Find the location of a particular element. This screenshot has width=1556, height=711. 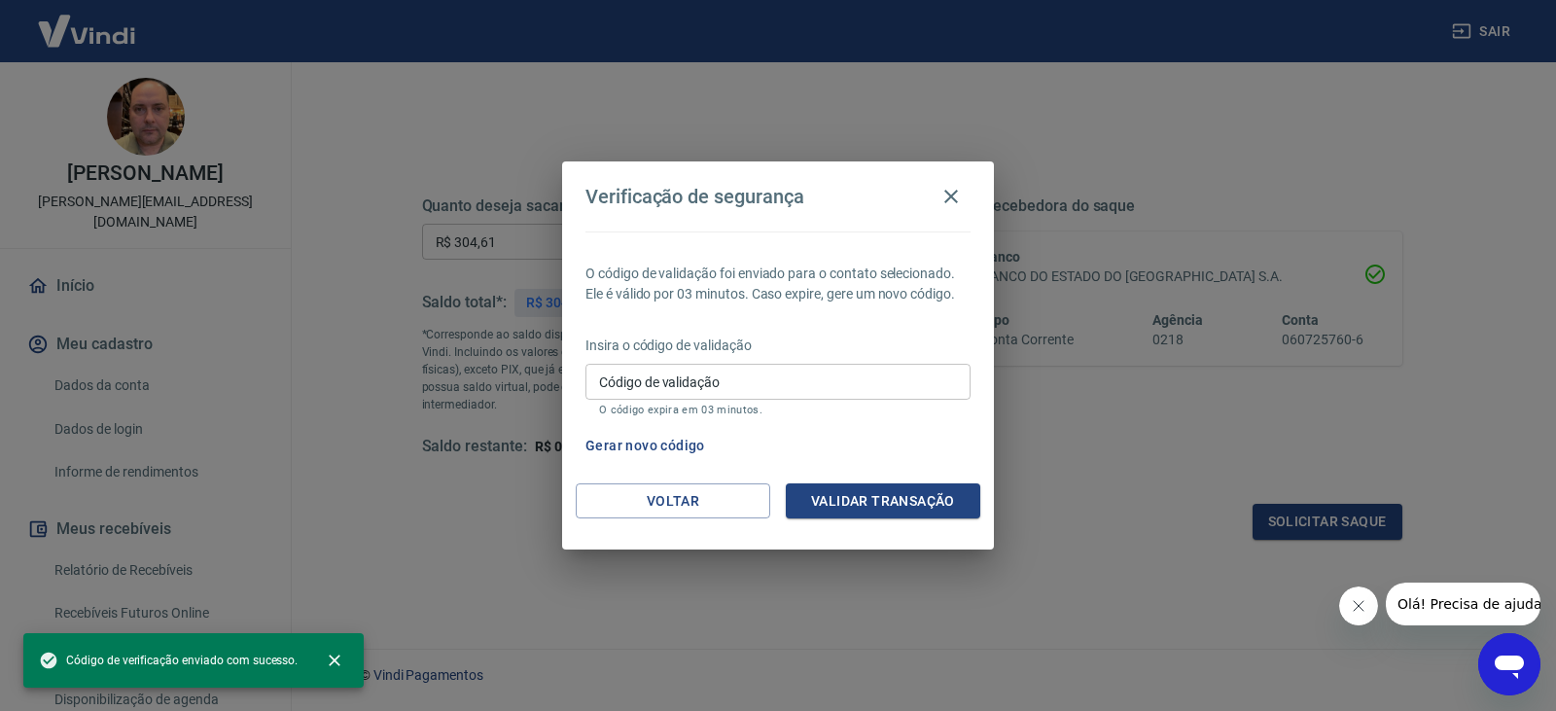

p: Insira o código de validação is located at coordinates (778, 345).